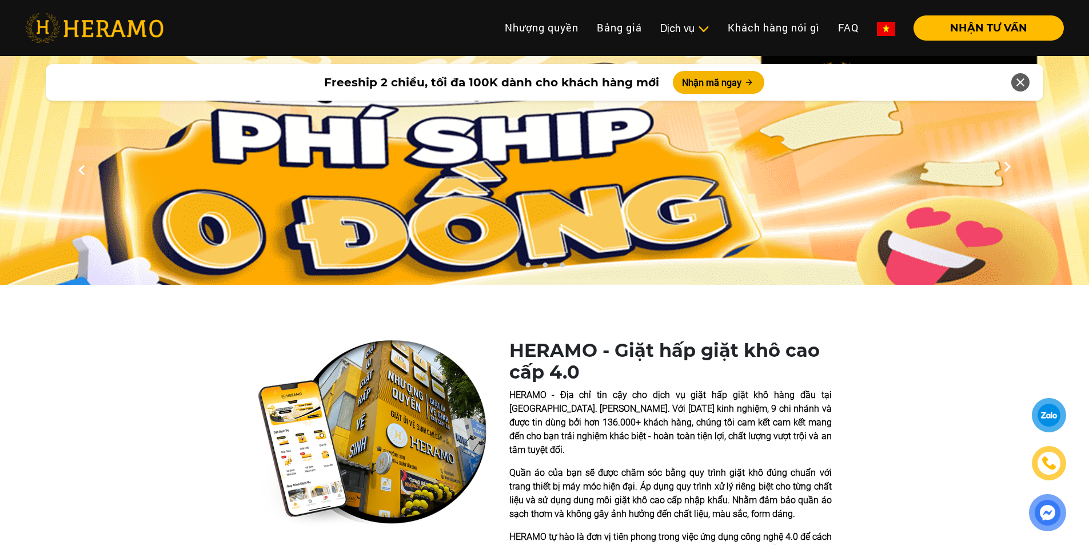 Image resolution: width=1089 pixels, height=545 pixels. Describe the element at coordinates (670, 493) in the screenshot. I see `p: Quần áo của bạn sẽ được chăm sóc bằng quy trình giặt khô đúng chuẩn với trang thiết bị máy móc hi...` at that location.